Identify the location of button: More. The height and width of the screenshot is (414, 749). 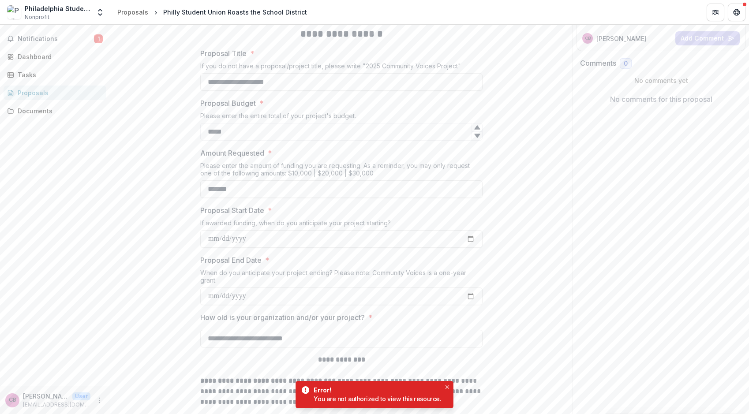
(99, 400).